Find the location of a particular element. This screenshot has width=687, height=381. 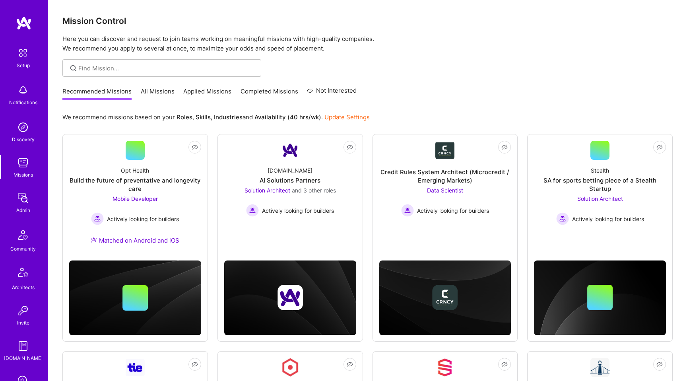

a: Opt HealthBuild the future of preventative and longevity careMobile Developer Actively looking fo... is located at coordinates (135, 197).